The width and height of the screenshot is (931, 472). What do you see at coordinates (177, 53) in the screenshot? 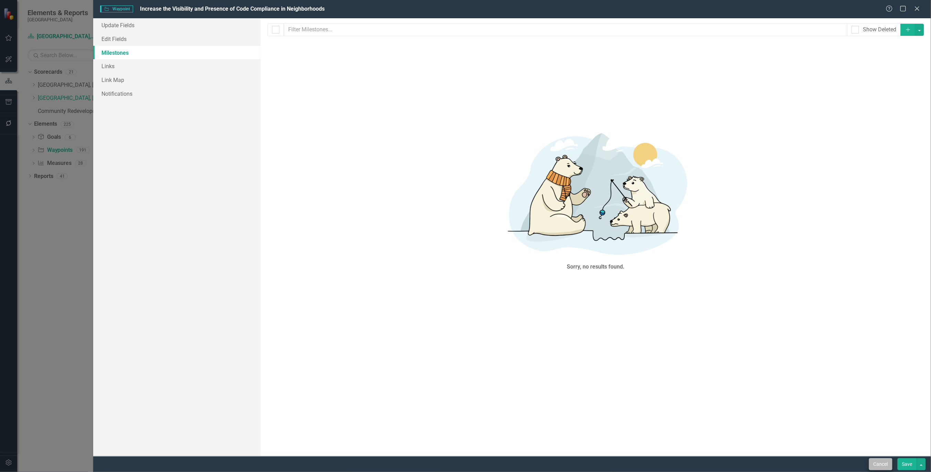
I see `a: Milestones` at bounding box center [177, 53].